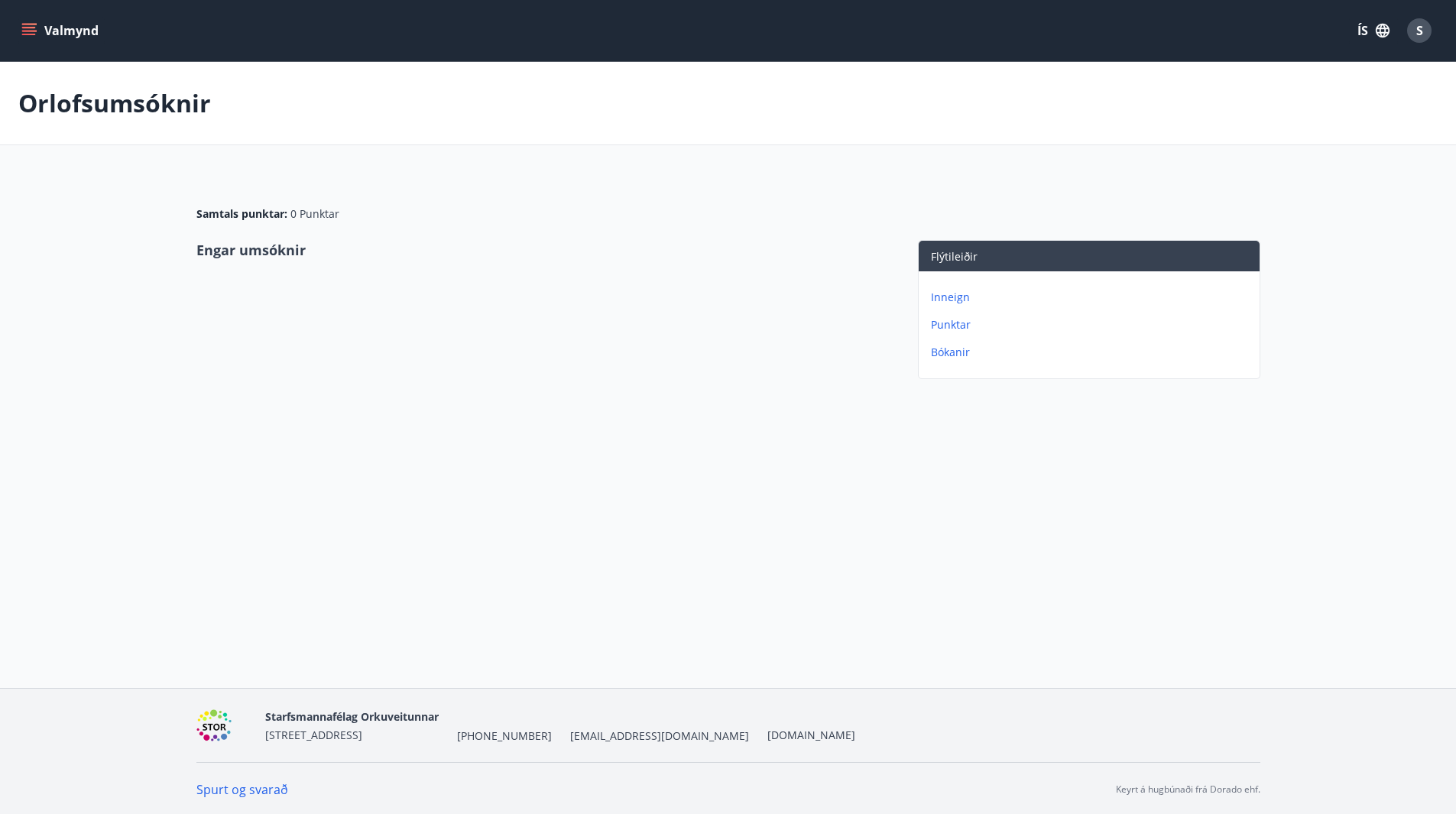  I want to click on span: 0 Punktar, so click(314, 214).